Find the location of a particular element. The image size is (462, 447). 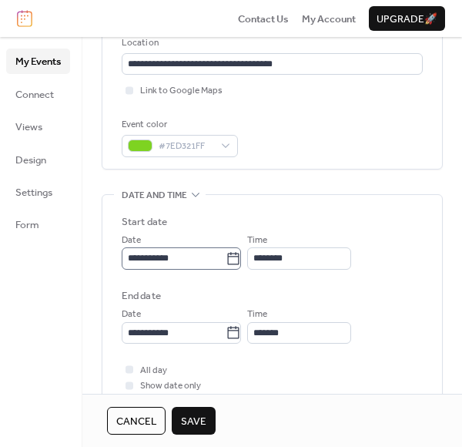

button: Save is located at coordinates (193, 421).